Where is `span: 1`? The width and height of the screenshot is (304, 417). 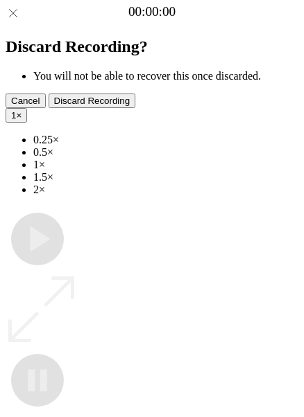
span: 1 is located at coordinates (13, 115).